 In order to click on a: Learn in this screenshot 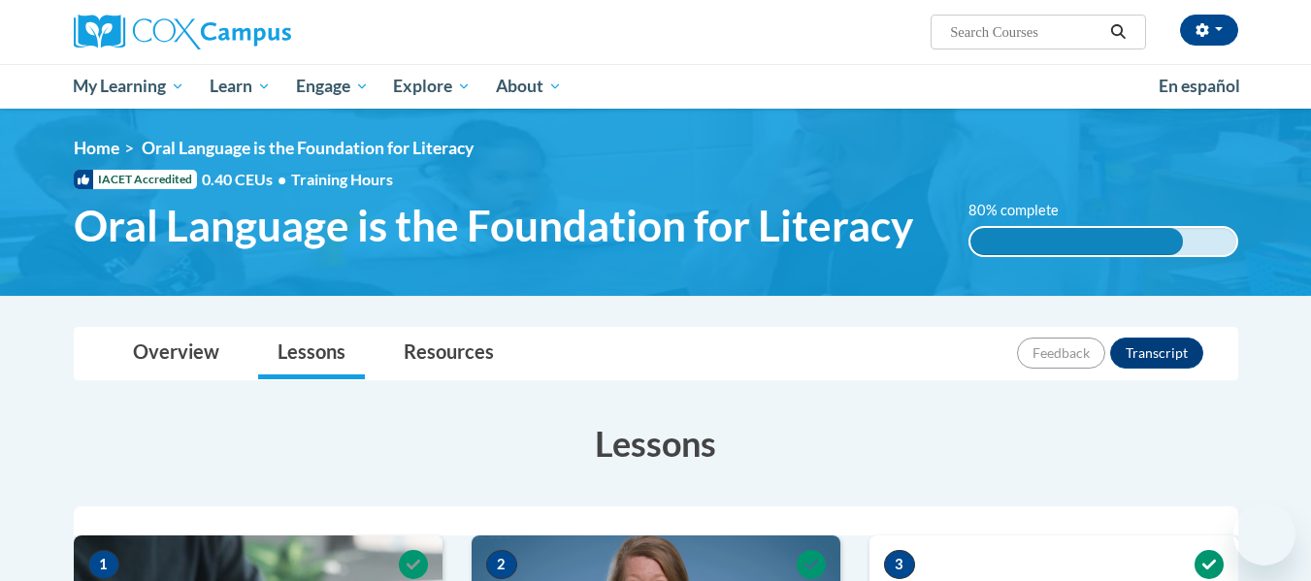, I will do `click(240, 86)`.